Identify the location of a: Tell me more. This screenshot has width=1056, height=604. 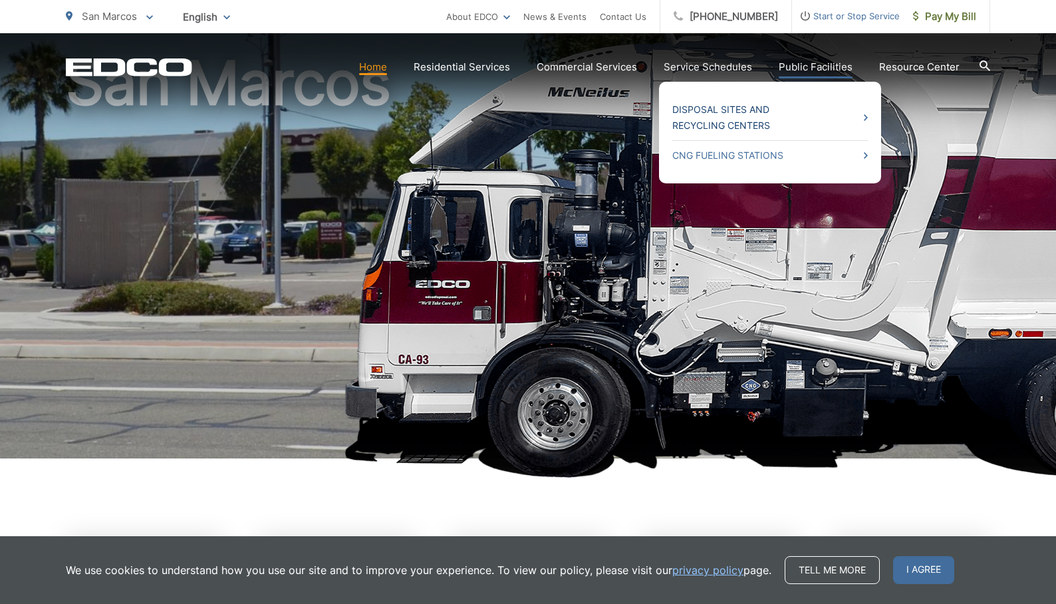
(832, 570).